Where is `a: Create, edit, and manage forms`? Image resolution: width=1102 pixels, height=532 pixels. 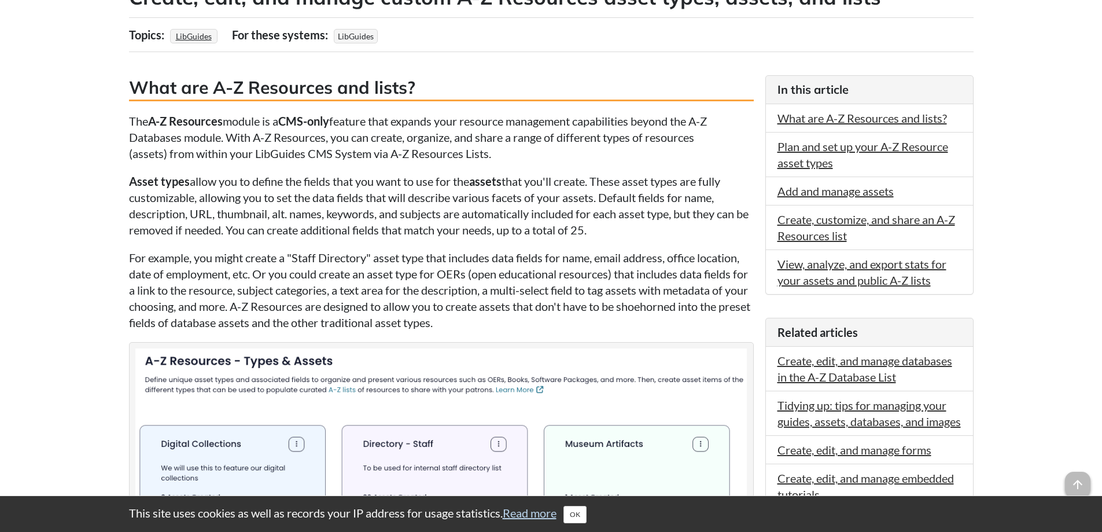
a: Create, edit, and manage forms is located at coordinates (855, 450).